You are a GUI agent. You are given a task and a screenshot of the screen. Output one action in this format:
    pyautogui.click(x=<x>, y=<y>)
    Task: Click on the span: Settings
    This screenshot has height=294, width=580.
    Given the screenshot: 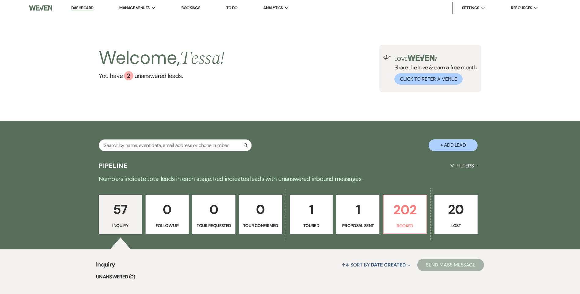 What is the action you would take?
    pyautogui.click(x=471, y=8)
    